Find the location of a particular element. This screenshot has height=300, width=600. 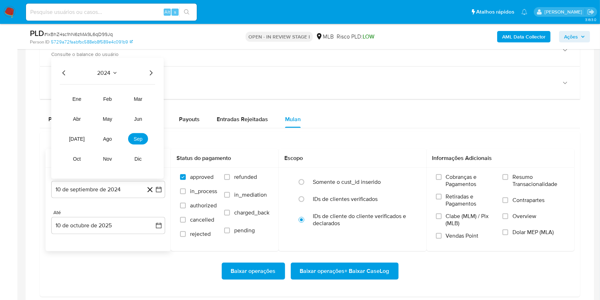

button: AML Data Collector is located at coordinates (524, 37).